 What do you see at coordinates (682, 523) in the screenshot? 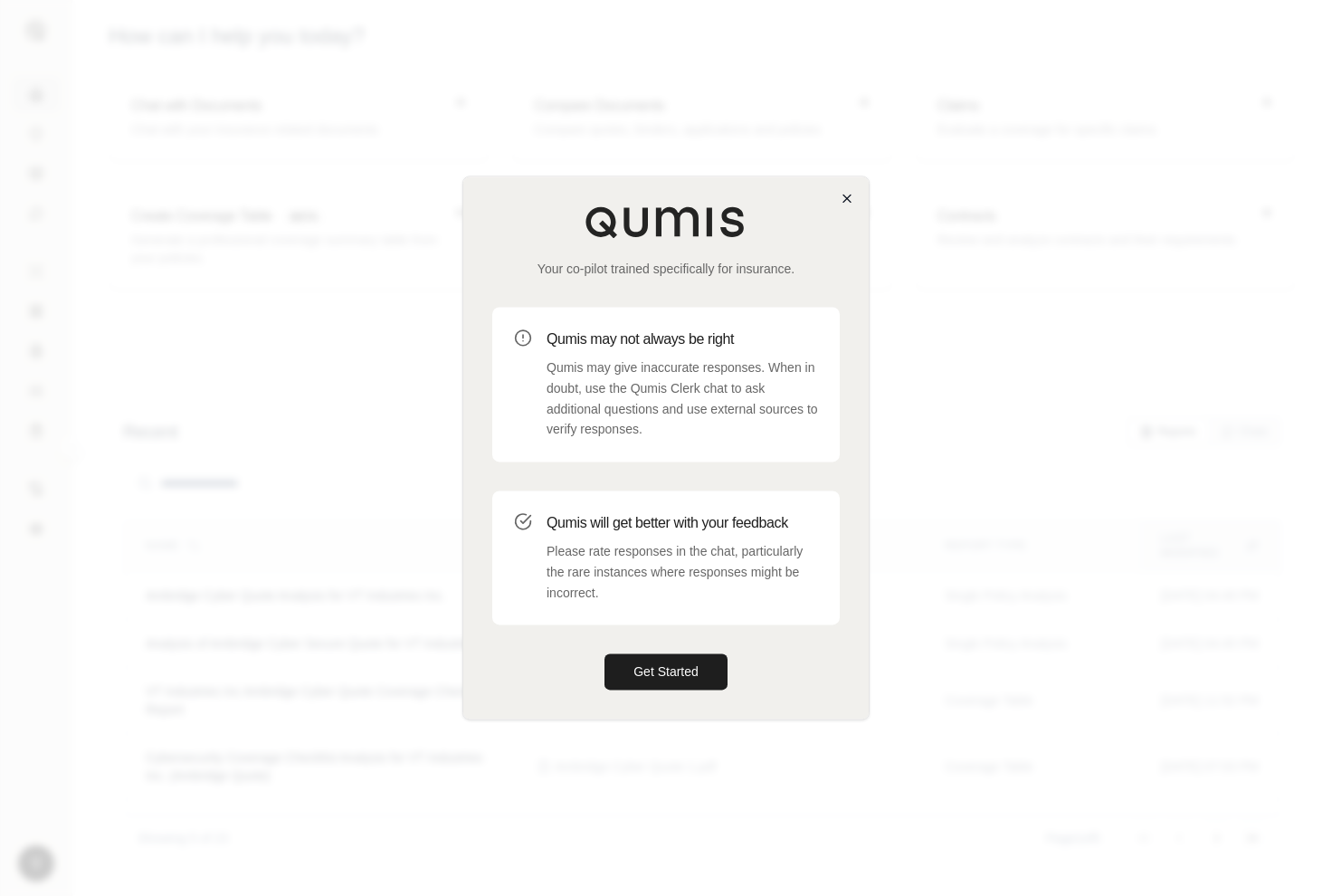
I see `h3: Qumis will get better with your feedback` at bounding box center [682, 523].